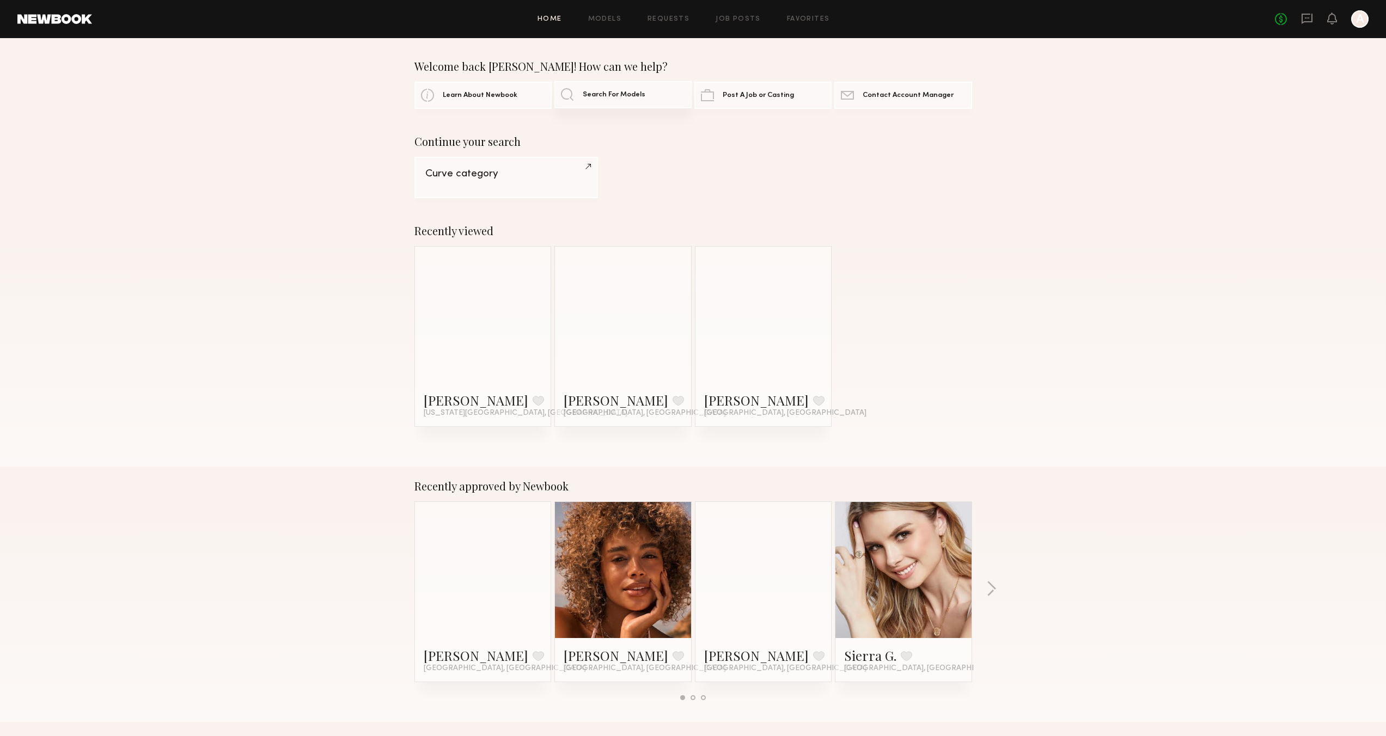  What do you see at coordinates (480, 95) in the screenshot?
I see `span: Learn About Newbook` at bounding box center [480, 95].